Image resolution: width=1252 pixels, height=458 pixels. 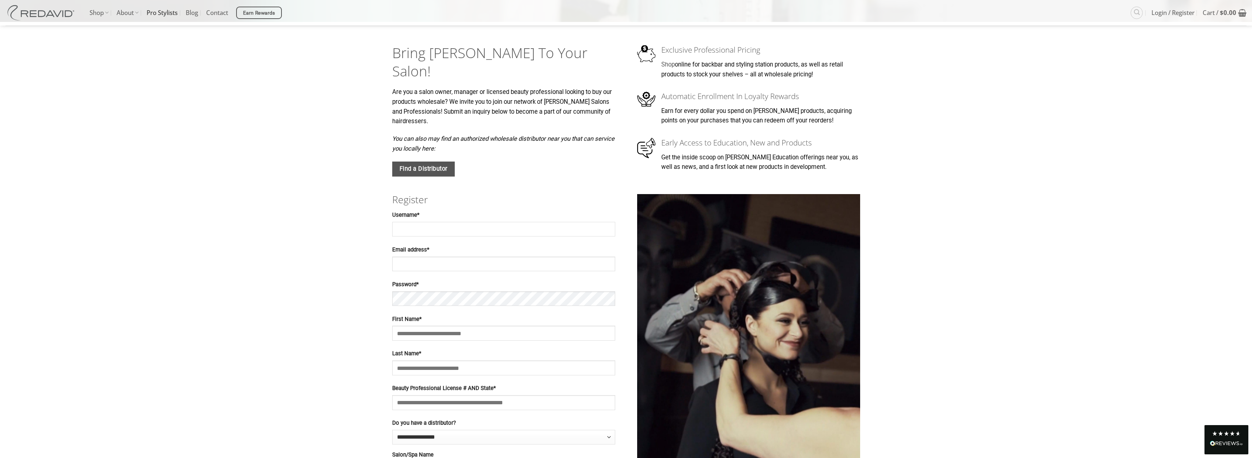 What do you see at coordinates (259, 13) in the screenshot?
I see `span: Earn Rewards` at bounding box center [259, 13].